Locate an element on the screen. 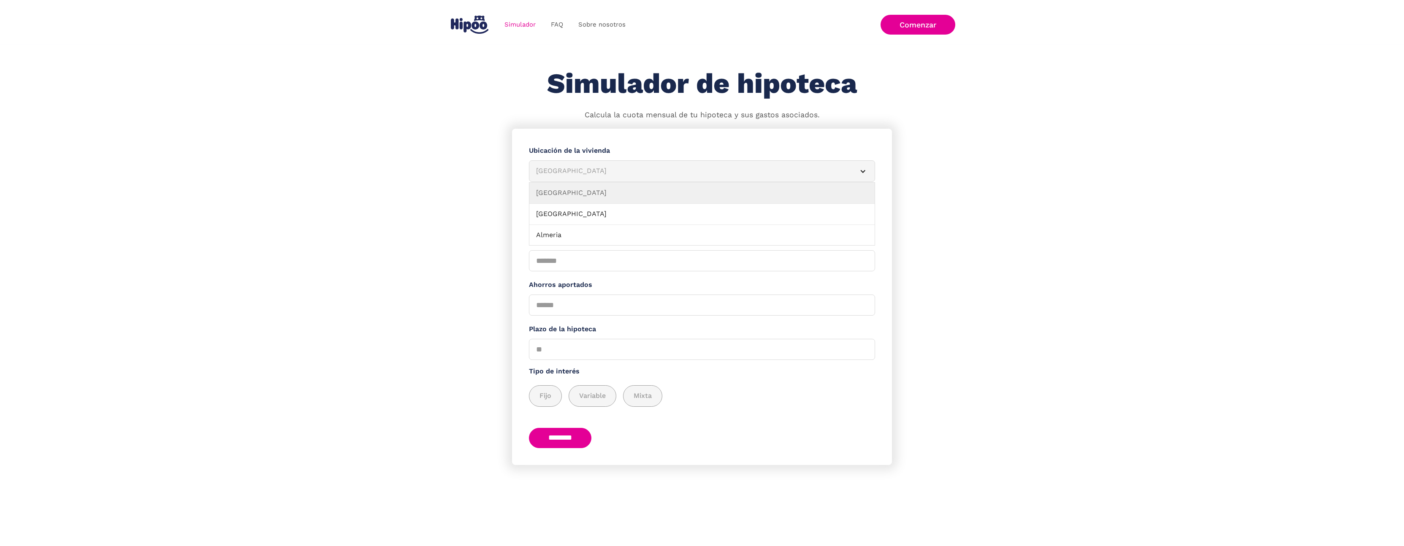  a: Sobre nosotros is located at coordinates (602, 24).